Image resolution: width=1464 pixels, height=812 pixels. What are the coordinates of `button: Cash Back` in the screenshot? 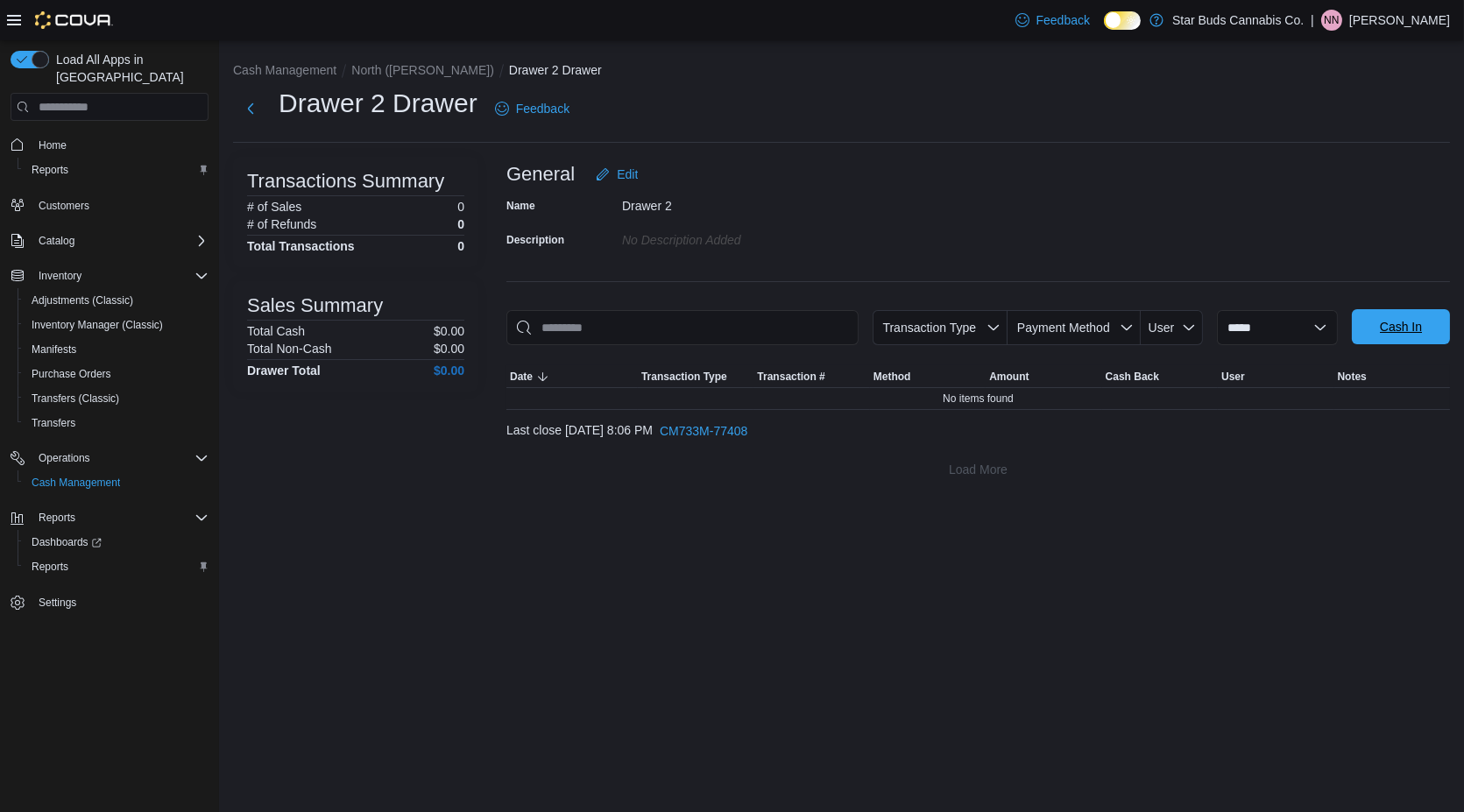 It's located at (1159, 377).